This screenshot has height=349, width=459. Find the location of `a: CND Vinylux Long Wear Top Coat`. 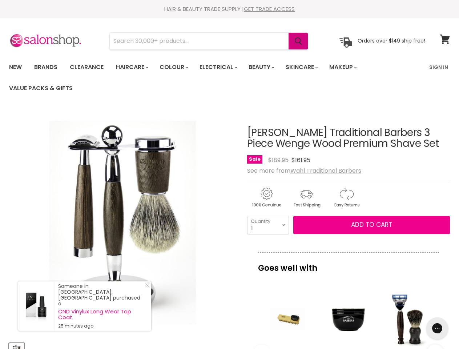

a: CND Vinylux Long Wear Top Coat is located at coordinates (101, 314).